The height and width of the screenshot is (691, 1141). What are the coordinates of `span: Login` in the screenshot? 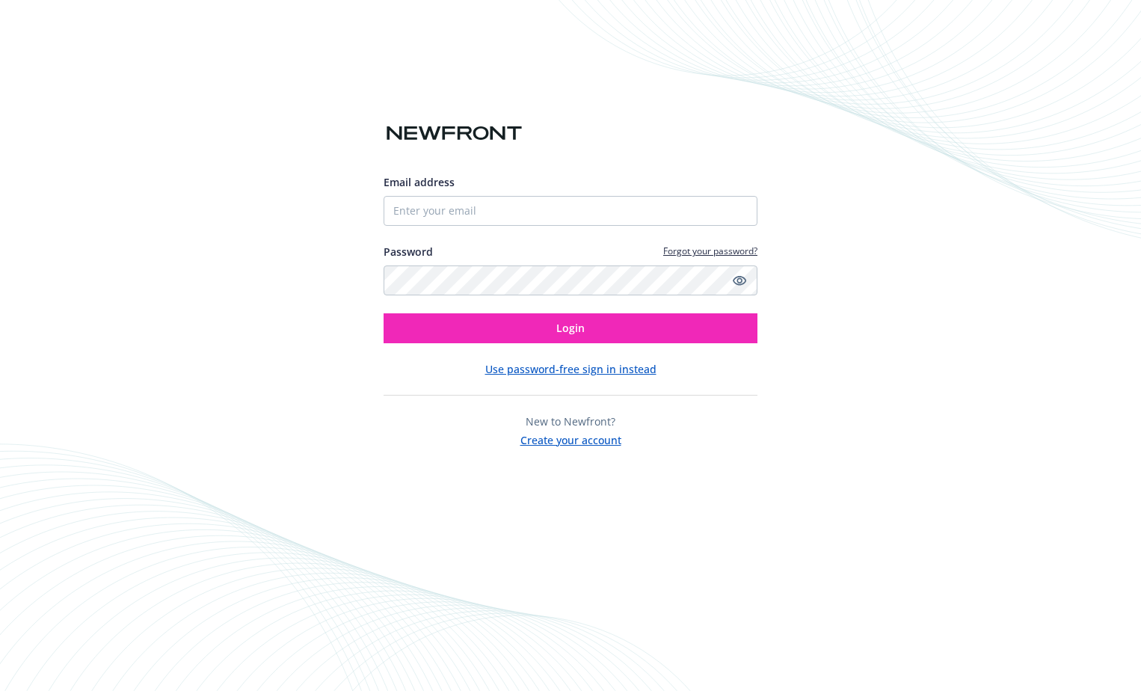 It's located at (570, 327).